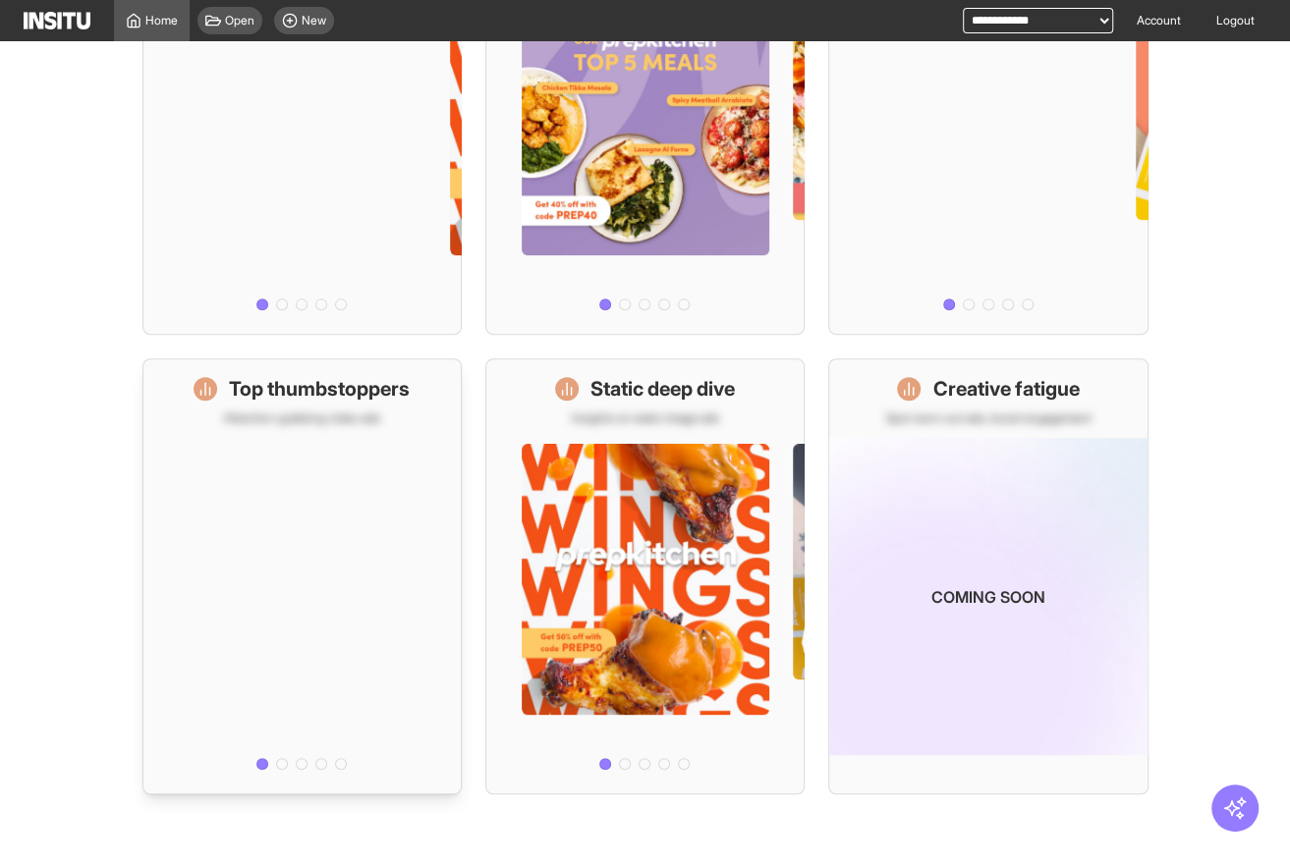 The width and height of the screenshot is (1290, 863). What do you see at coordinates (313, 21) in the screenshot?
I see `span: New` at bounding box center [313, 21].